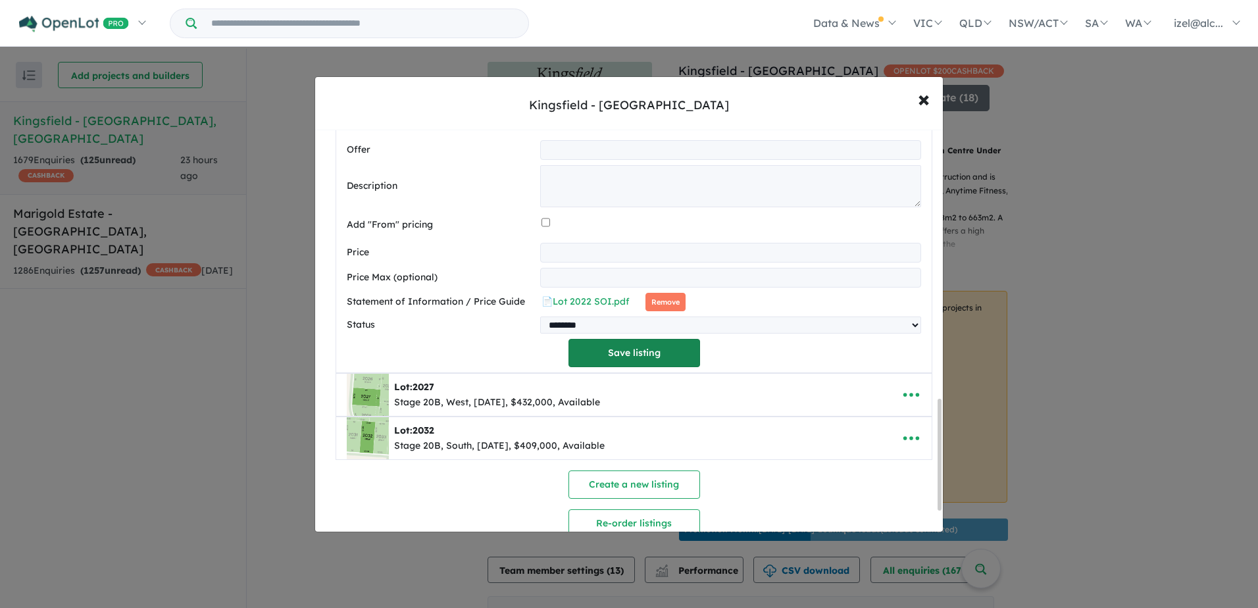  I want to click on button: Re-order listings, so click(634, 523).